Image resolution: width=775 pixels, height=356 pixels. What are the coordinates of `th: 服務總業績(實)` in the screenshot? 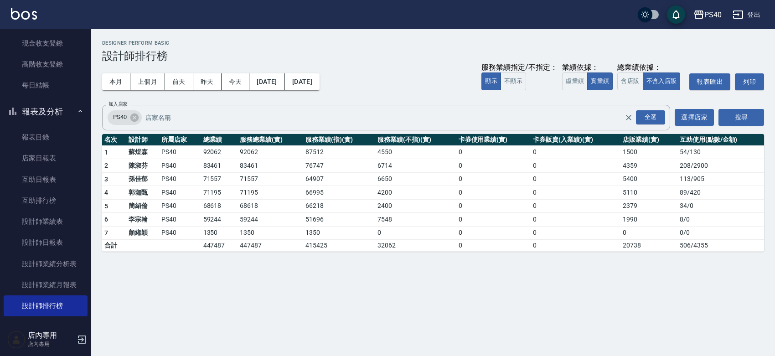 It's located at (270, 140).